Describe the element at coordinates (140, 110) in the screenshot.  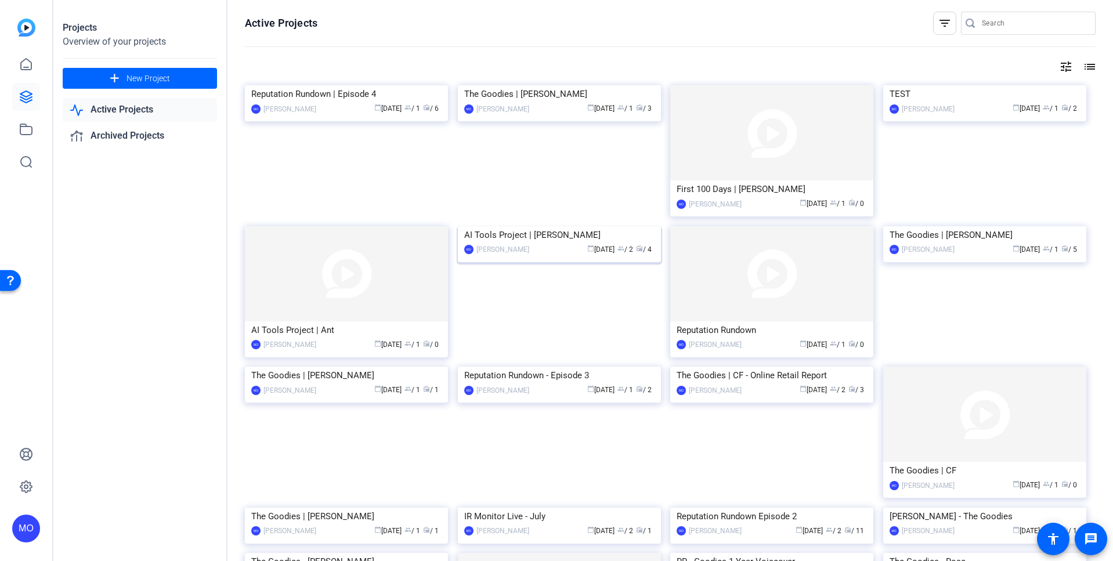
I see `a: Active Projects` at that location.